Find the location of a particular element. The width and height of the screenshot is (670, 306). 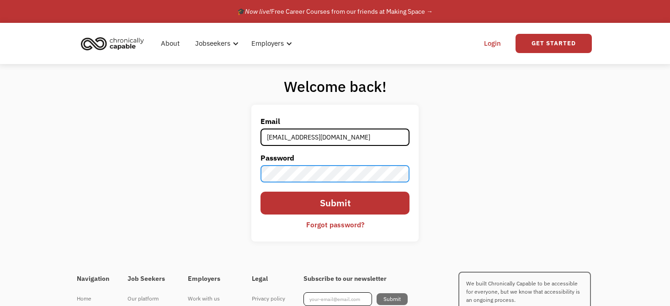

img: Chronically Capable logo is located at coordinates (112, 43).